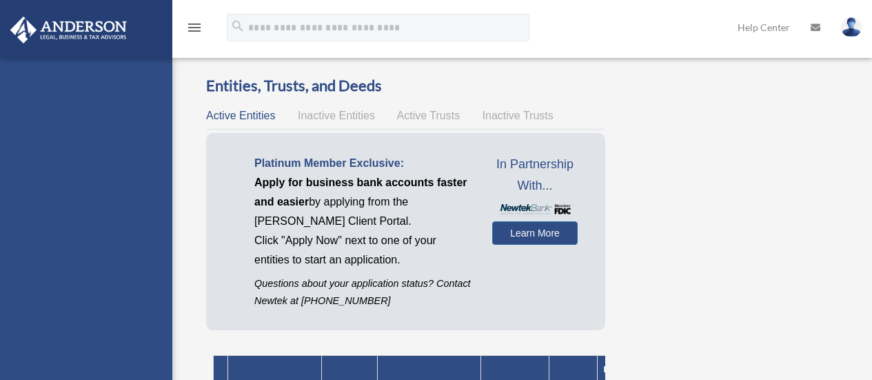 This screenshot has height=380, width=872. What do you see at coordinates (518, 115) in the screenshot?
I see `span: Inactive Trusts` at bounding box center [518, 115].